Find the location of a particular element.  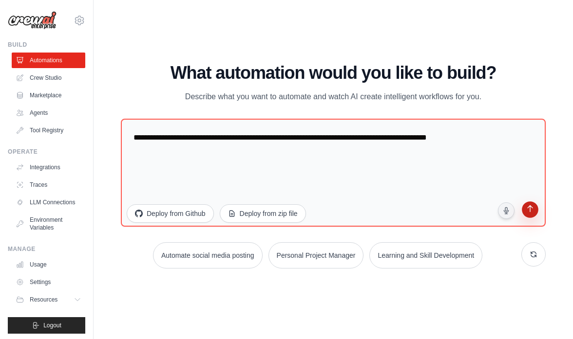

a: Agents is located at coordinates (48, 113).